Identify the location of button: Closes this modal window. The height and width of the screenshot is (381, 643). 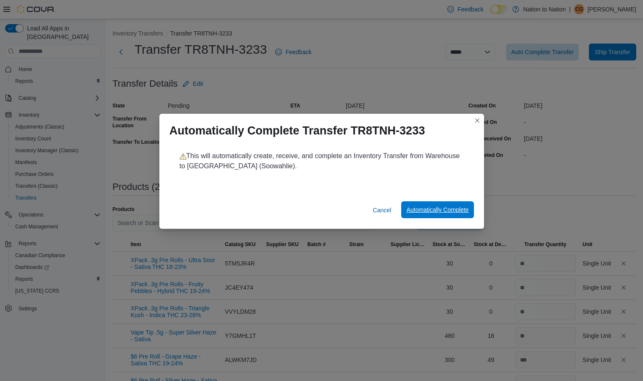
(477, 120).